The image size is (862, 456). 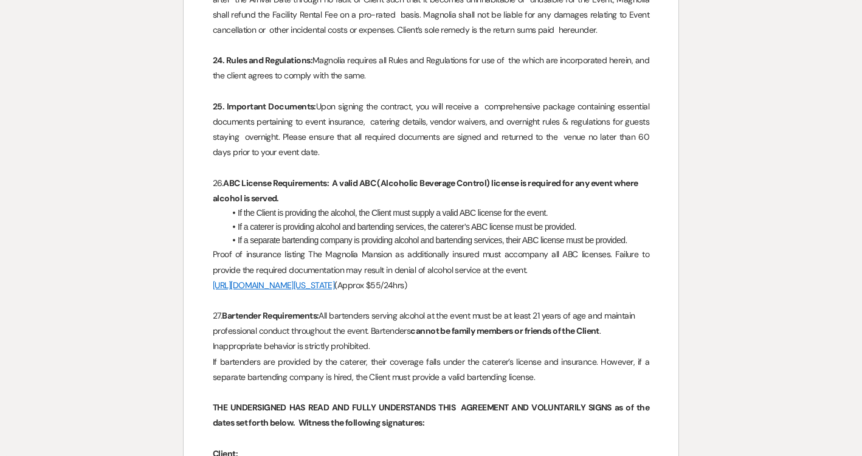 What do you see at coordinates (431, 191) in the screenshot?
I see `p: 26.` at bounding box center [431, 191].